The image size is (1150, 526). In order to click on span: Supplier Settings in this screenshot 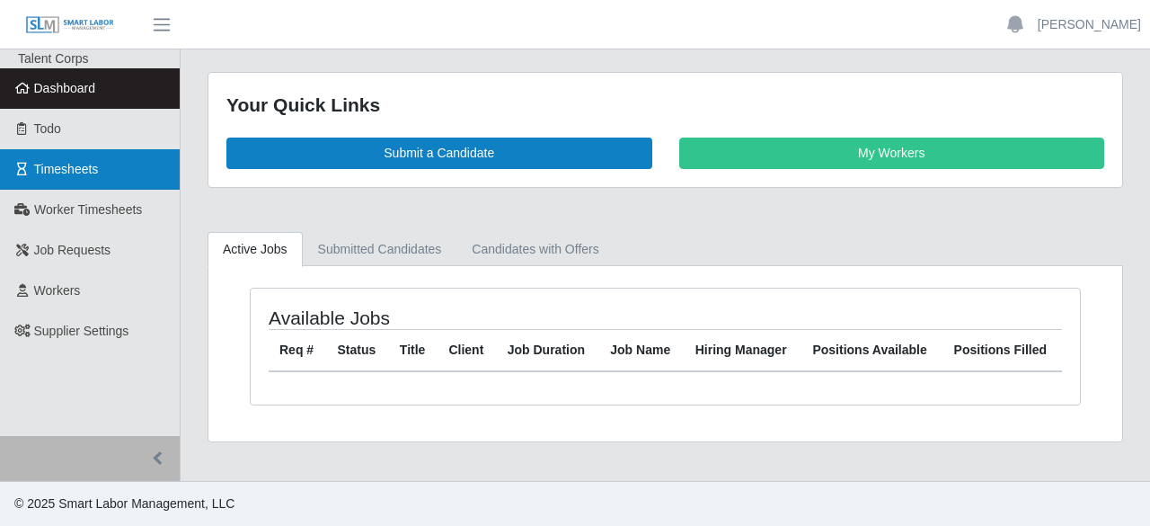, I will do `click(82, 331)`.